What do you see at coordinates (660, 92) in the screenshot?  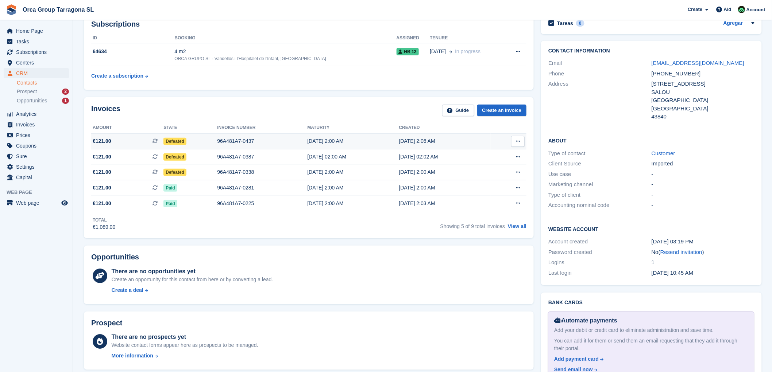 I see `font: SALOU` at bounding box center [660, 92].